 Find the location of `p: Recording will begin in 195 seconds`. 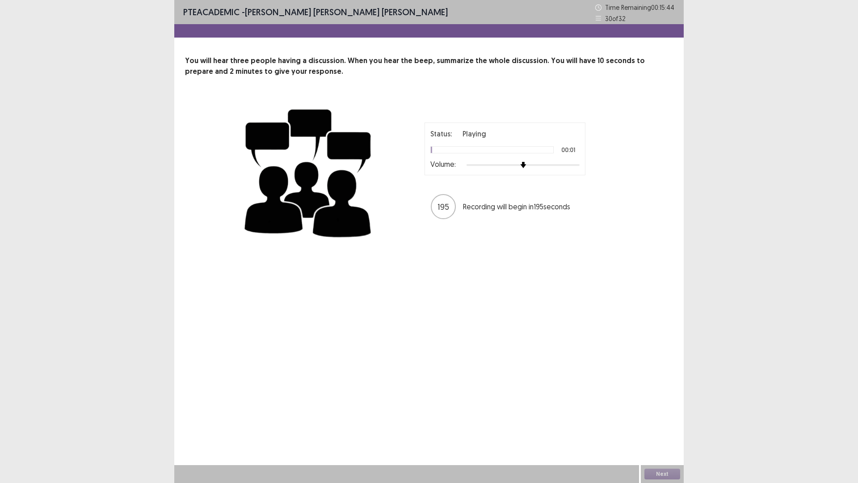

p: Recording will begin in 195 seconds is located at coordinates (521, 207).